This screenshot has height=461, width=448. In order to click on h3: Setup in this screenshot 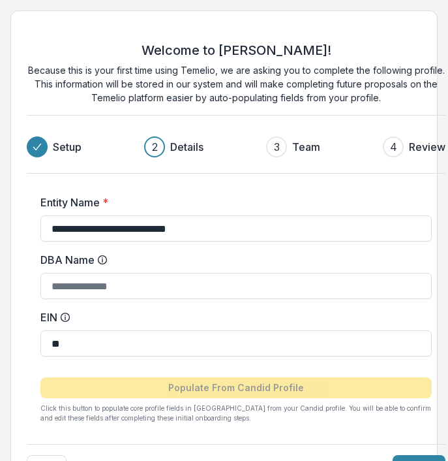, I will do `click(67, 147)`.